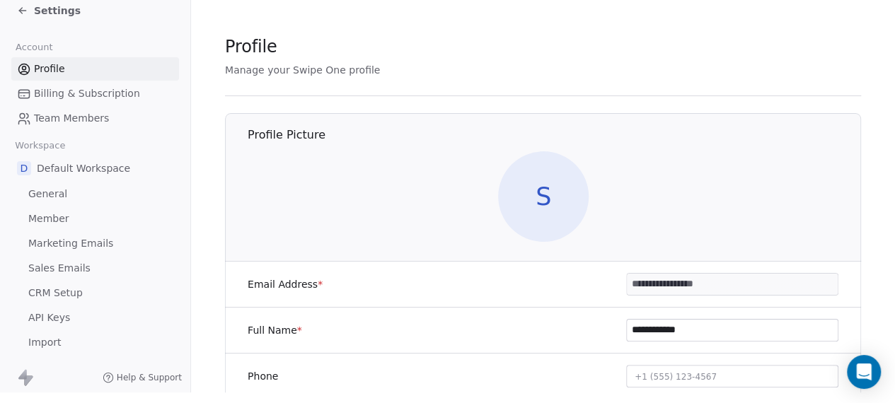 The height and width of the screenshot is (403, 895). What do you see at coordinates (59, 268) in the screenshot?
I see `span: Sales Emails` at bounding box center [59, 268].